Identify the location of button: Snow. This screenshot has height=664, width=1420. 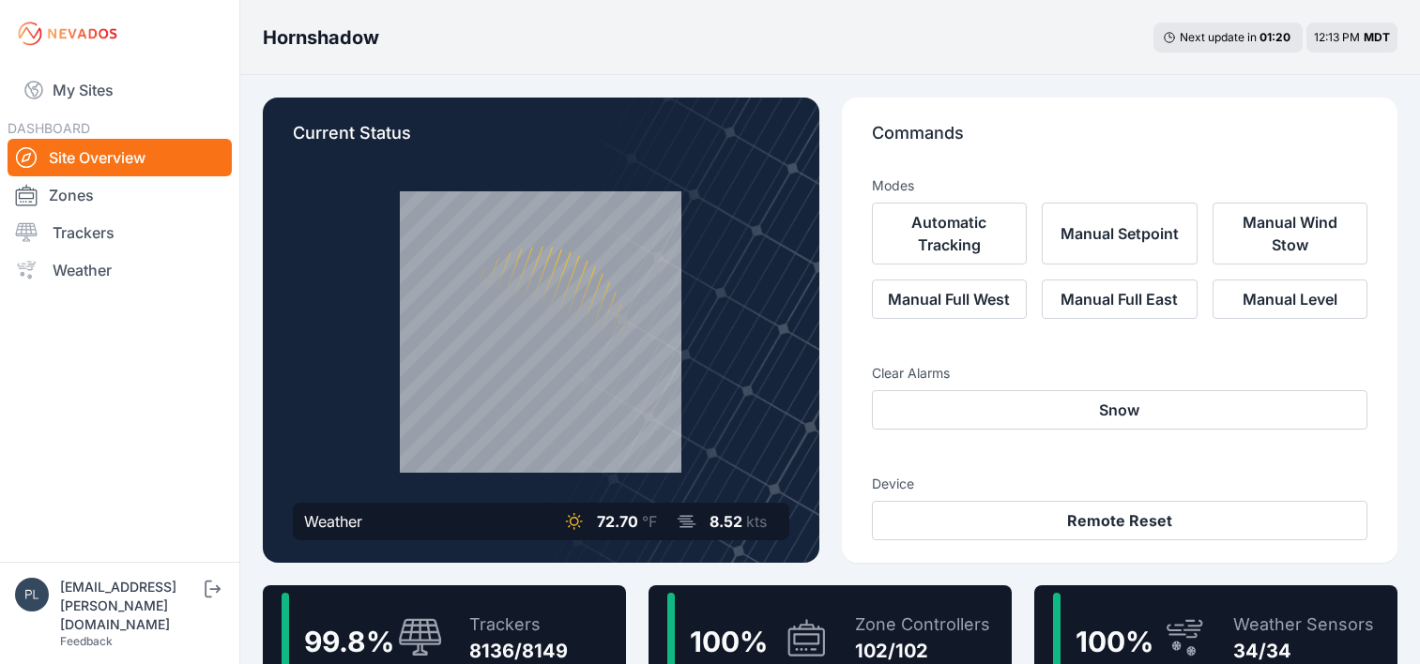
(1120, 410).